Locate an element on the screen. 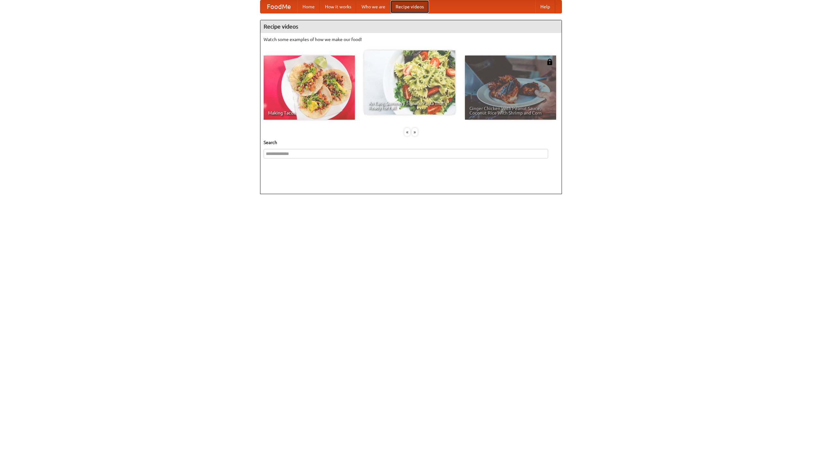 The height and width of the screenshot is (454, 822). a: How it works is located at coordinates (338, 7).